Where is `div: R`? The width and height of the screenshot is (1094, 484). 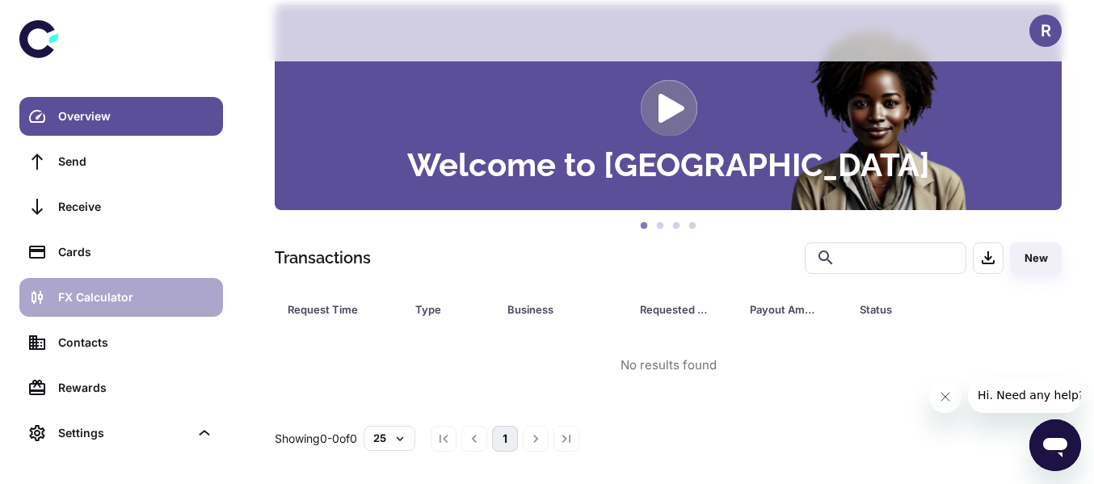
div: R is located at coordinates (1045, 31).